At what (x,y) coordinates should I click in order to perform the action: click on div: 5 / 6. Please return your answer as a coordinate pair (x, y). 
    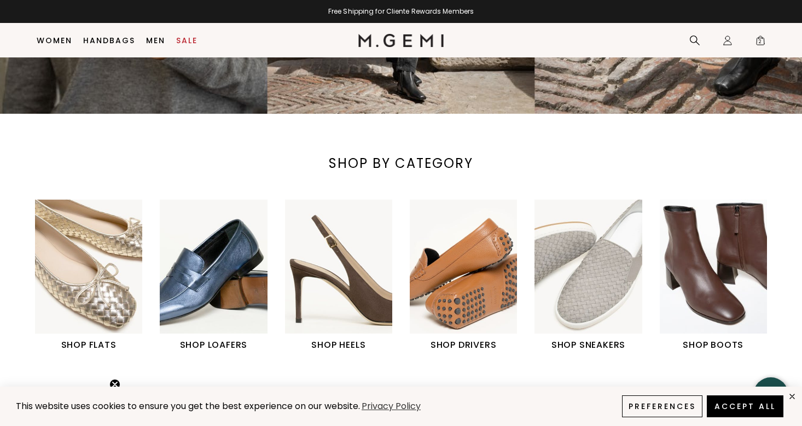
    Looking at the image, I should click on (597, 276).